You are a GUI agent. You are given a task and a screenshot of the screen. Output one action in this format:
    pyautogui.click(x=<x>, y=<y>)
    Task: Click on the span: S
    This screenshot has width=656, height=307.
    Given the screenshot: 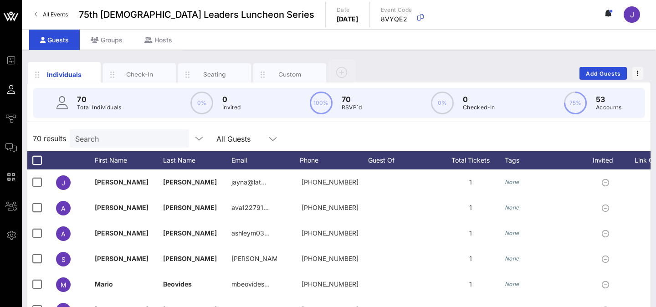 What is the action you would take?
    pyautogui.click(x=63, y=259)
    